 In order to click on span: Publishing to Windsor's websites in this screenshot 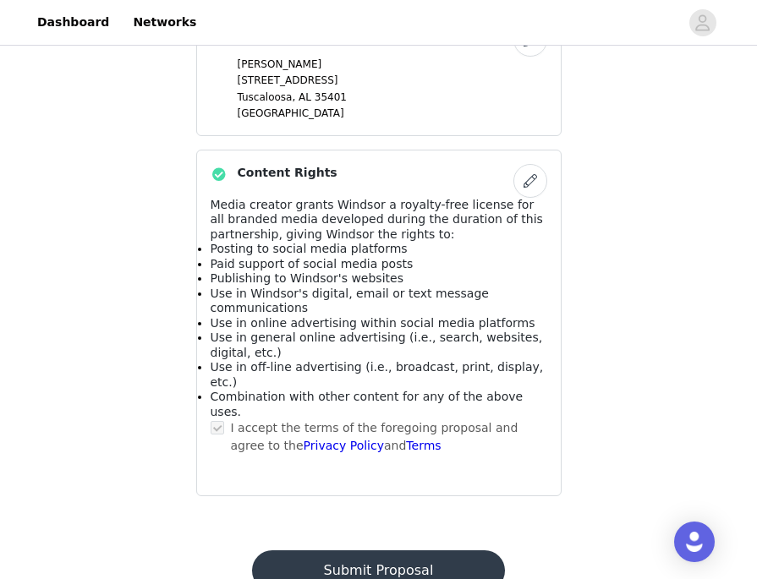, I will do `click(307, 278)`.